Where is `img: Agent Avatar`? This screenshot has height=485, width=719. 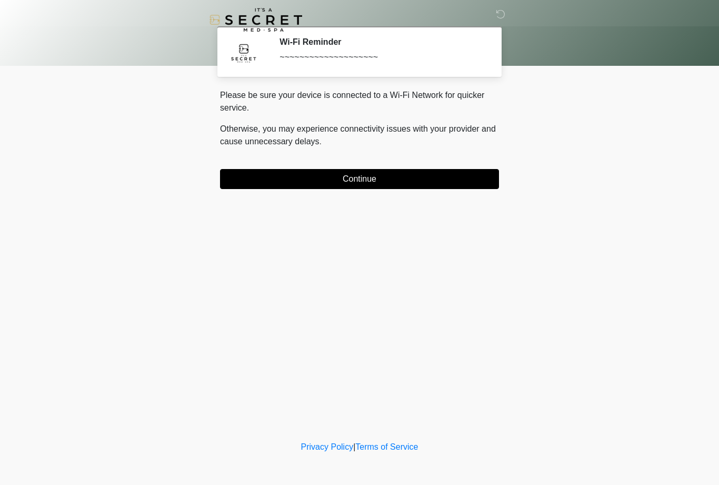
img: Agent Avatar is located at coordinates (244, 53).